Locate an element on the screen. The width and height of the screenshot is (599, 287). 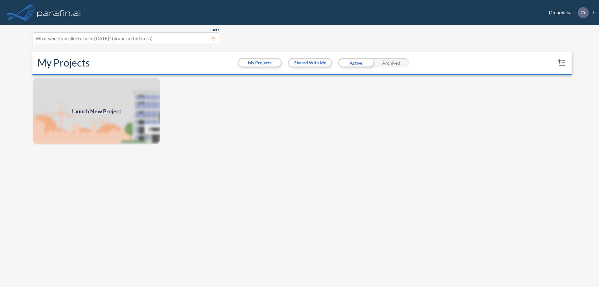
button: sort is located at coordinates (561, 63).